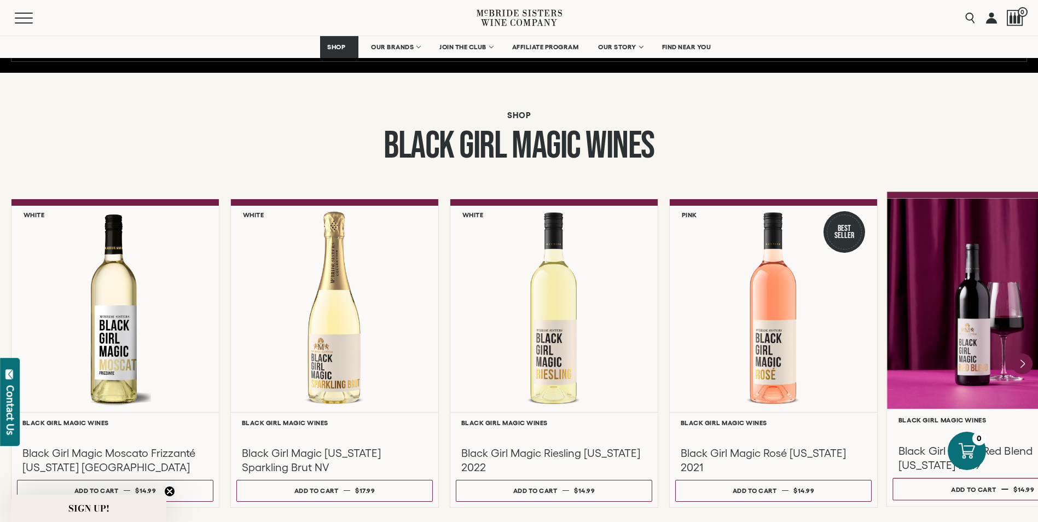  Describe the element at coordinates (1022, 364) in the screenshot. I see `button: Next` at that location.